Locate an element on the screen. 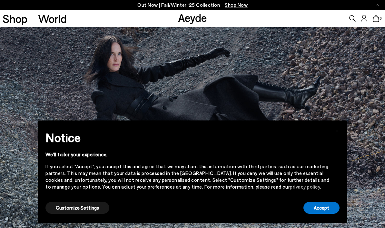  h2: Notice is located at coordinates (187, 137).